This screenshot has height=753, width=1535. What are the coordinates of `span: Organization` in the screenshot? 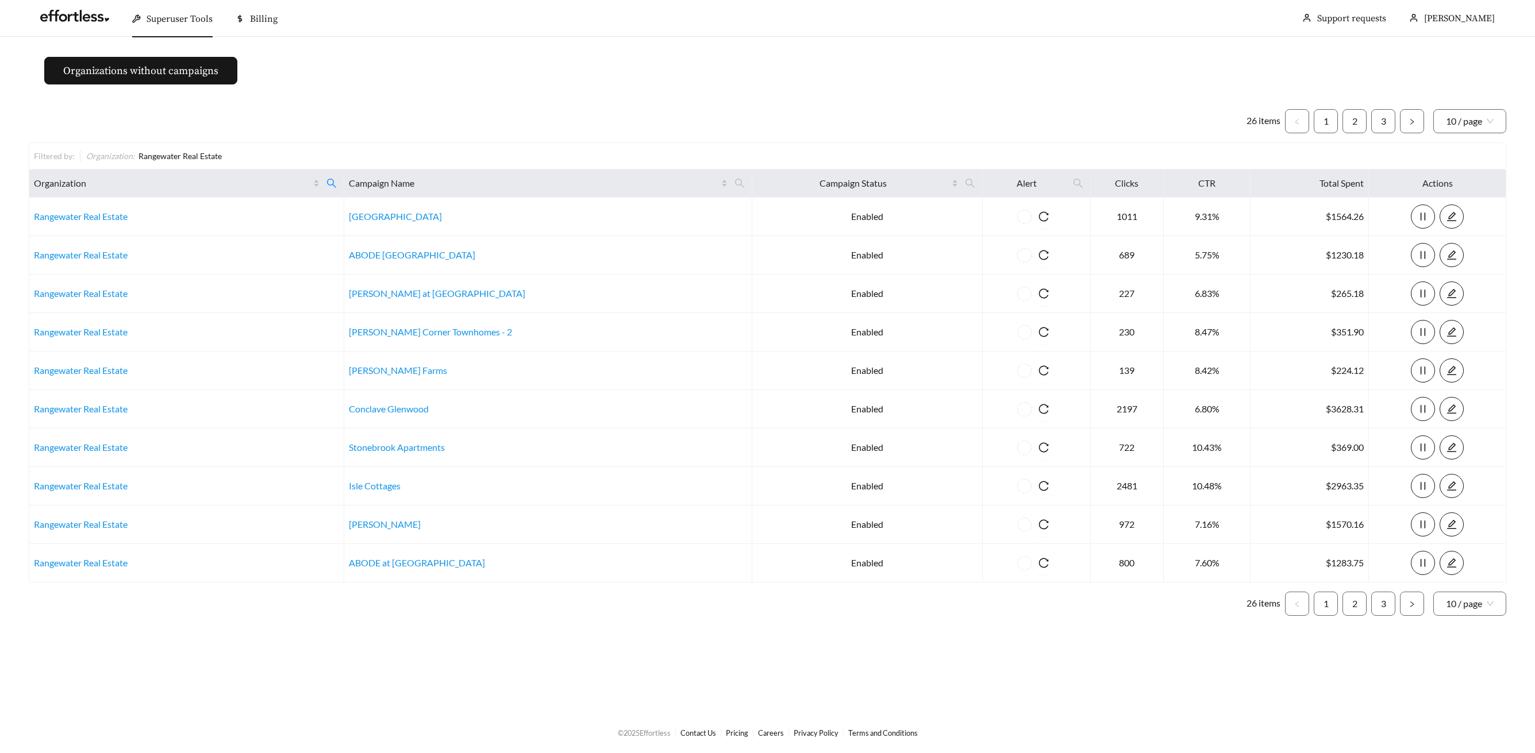 It's located at (172, 183).